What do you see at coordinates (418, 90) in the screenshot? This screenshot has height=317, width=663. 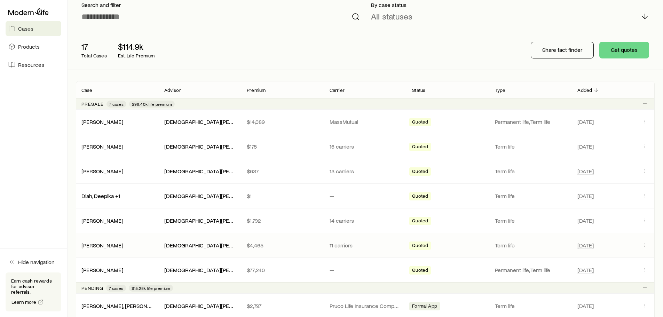 I see `p: Status` at bounding box center [418, 90].